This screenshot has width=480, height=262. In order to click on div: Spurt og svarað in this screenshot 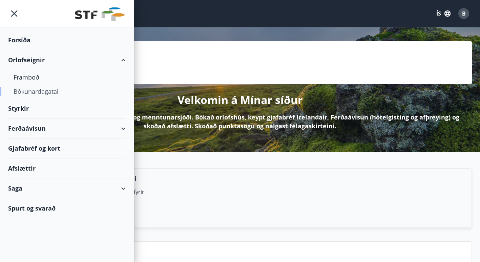, I will do `click(67, 208)`.